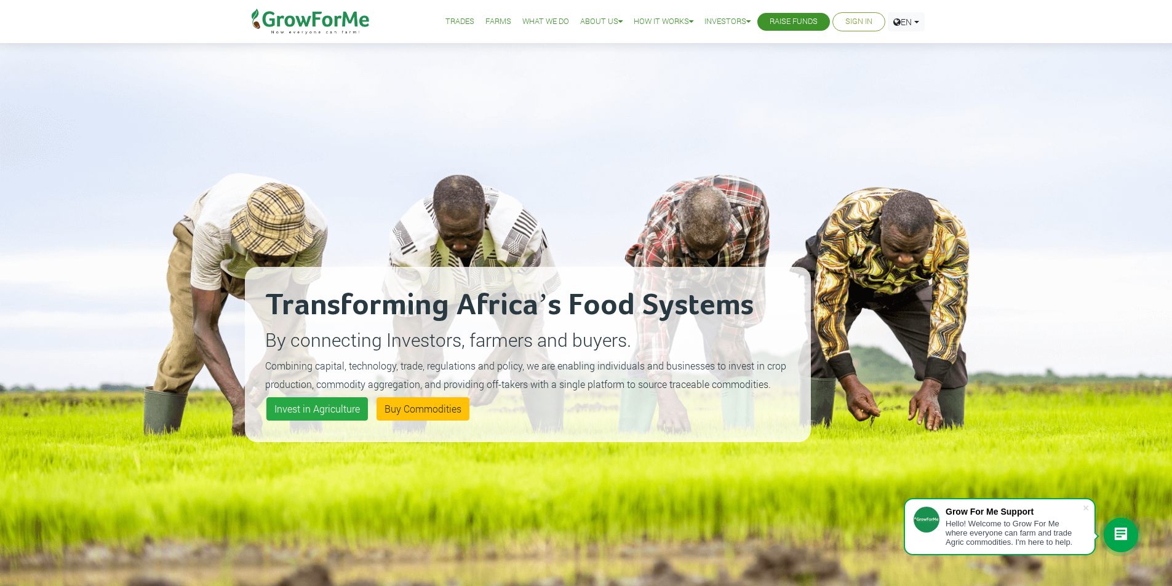  What do you see at coordinates (545, 22) in the screenshot?
I see `a: What We Do` at bounding box center [545, 22].